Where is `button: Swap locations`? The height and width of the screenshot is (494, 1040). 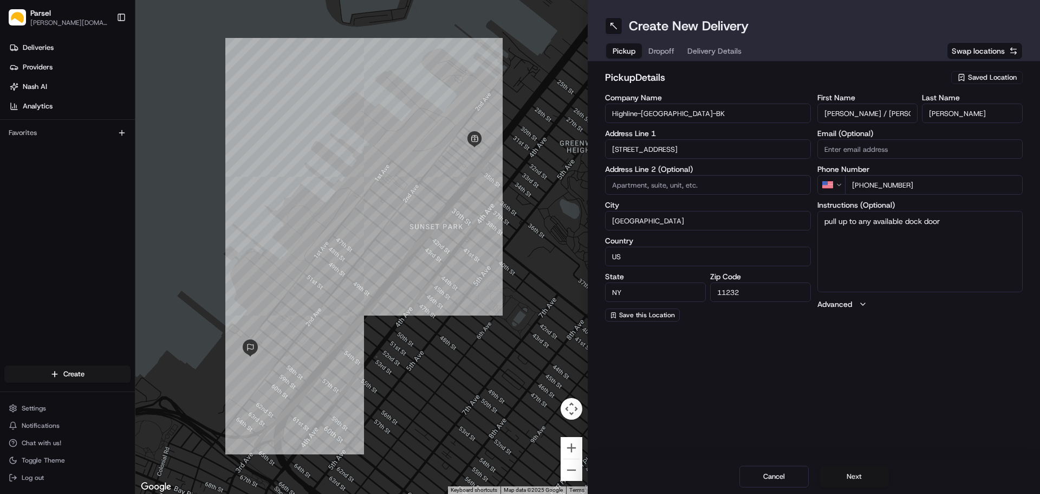 button: Swap locations is located at coordinates (985, 51).